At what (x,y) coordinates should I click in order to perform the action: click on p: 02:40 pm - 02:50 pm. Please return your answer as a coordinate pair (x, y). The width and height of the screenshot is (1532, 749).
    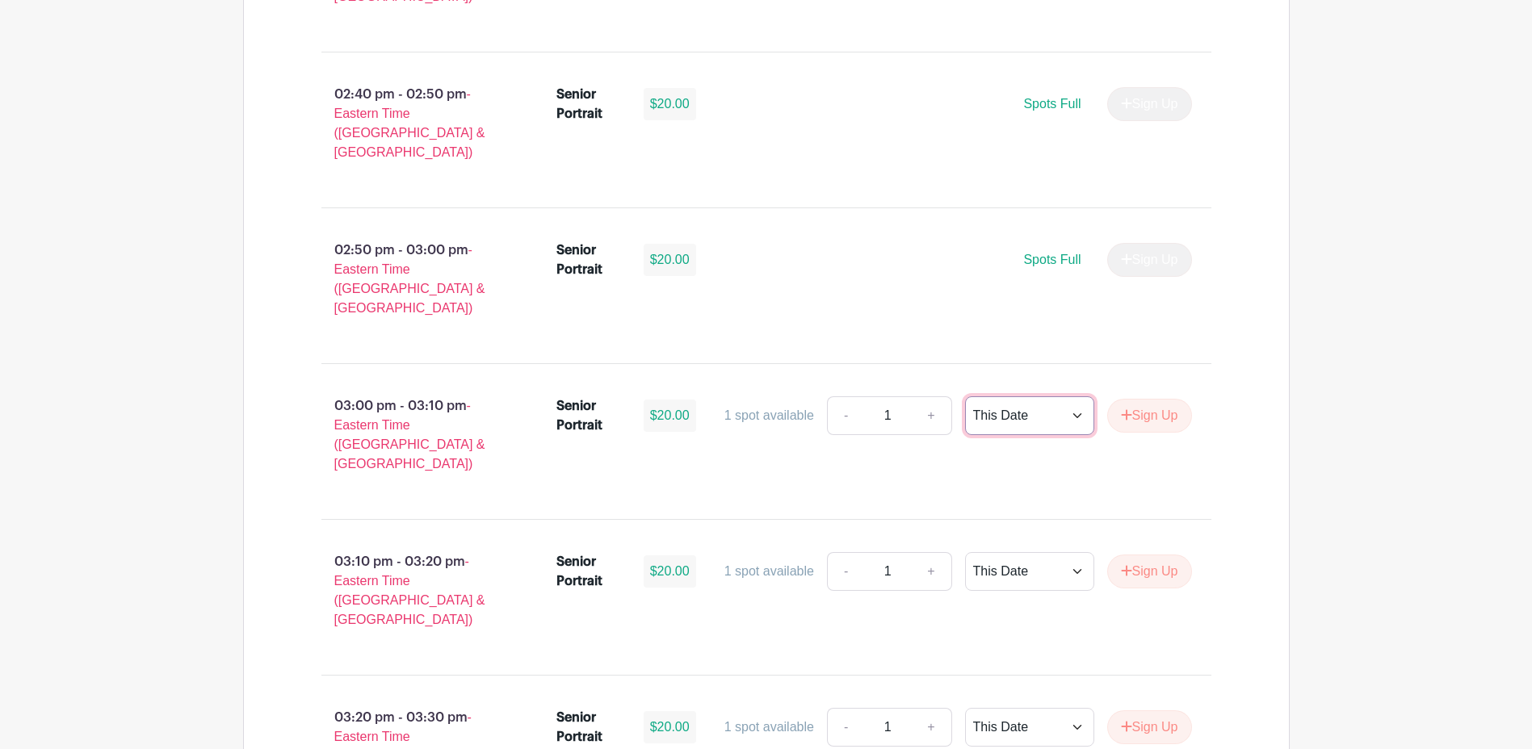
    Looking at the image, I should click on (413, 124).